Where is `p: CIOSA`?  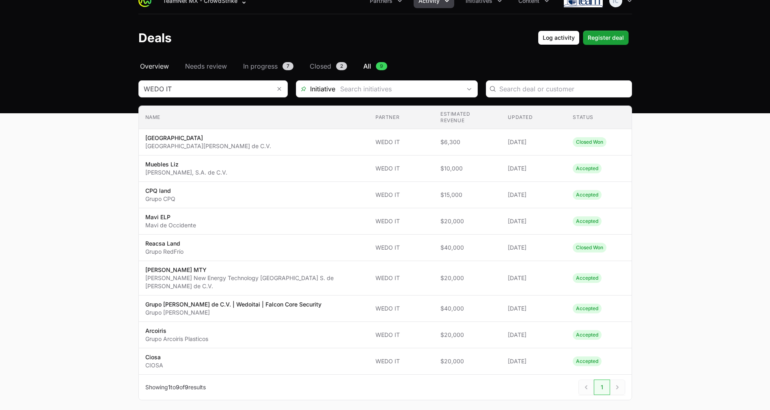 p: CIOSA is located at coordinates (154, 365).